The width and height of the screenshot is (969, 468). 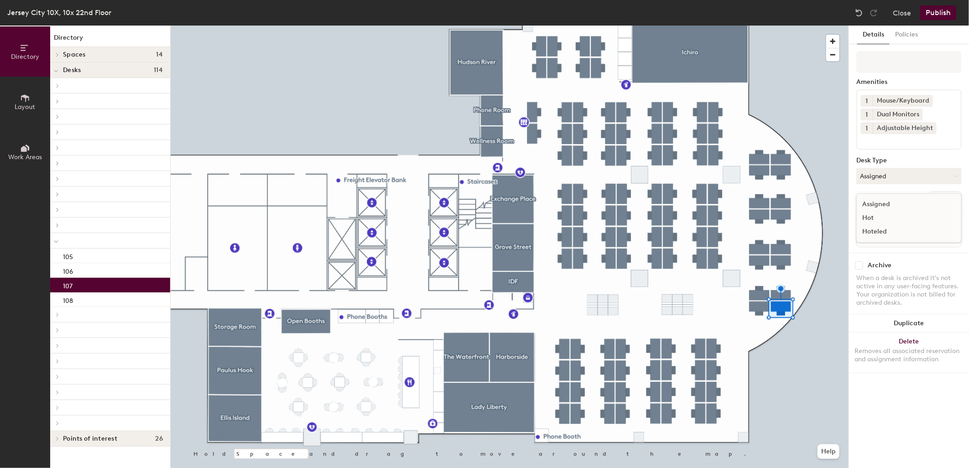 I want to click on span: Work Areas, so click(x=25, y=157).